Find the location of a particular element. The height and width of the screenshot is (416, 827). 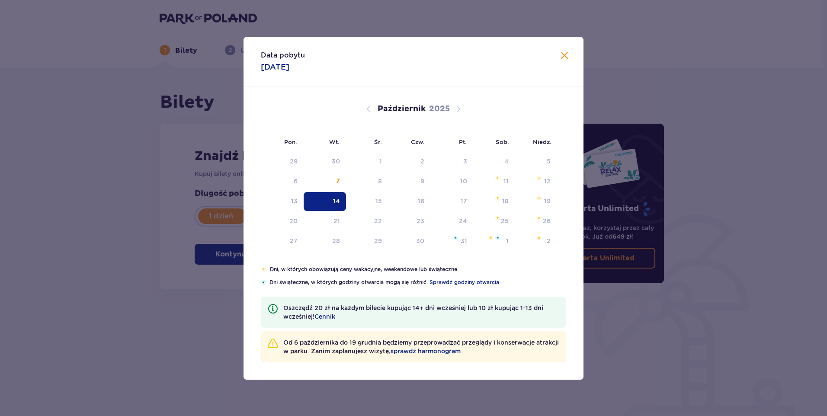

div: 23 is located at coordinates (420, 221).